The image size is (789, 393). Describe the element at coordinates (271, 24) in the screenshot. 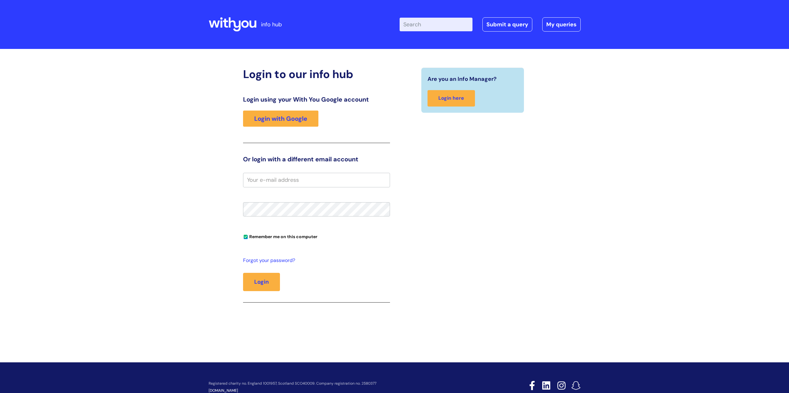

I see `p: info hub` at that location.